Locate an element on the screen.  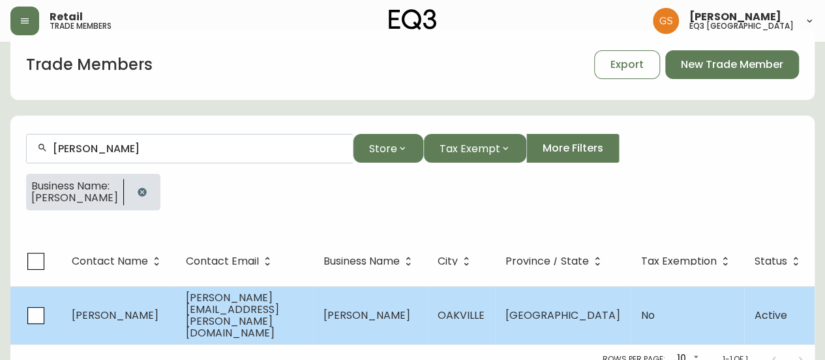
h5: trade members is located at coordinates (80, 26).